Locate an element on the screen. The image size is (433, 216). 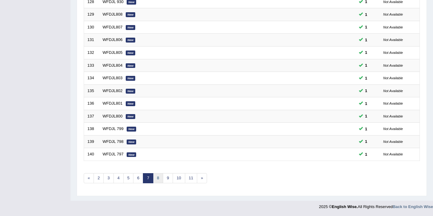
a: 2 is located at coordinates (98, 178).